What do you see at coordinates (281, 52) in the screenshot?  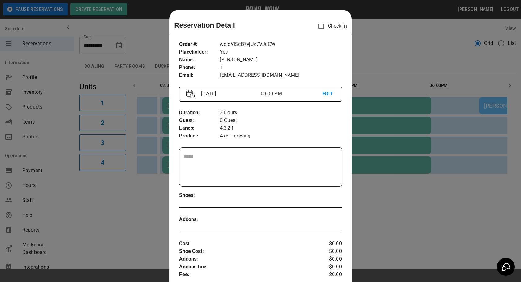 I see `p: Yes` at bounding box center [281, 52].